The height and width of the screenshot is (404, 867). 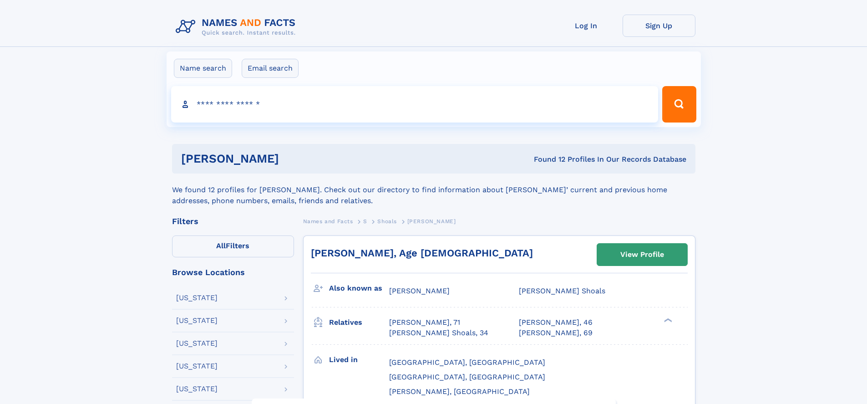 What do you see at coordinates (270, 68) in the screenshot?
I see `label: Email search` at bounding box center [270, 68].